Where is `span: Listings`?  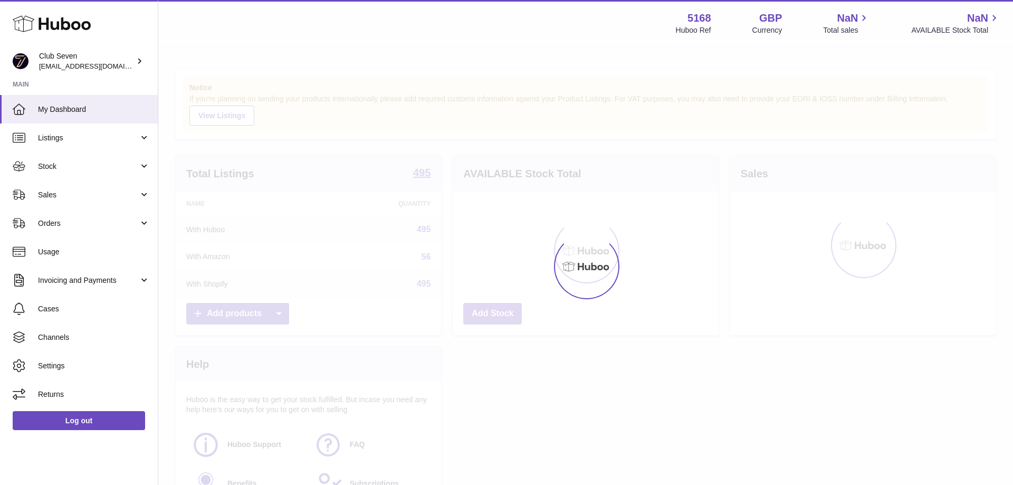 span: Listings is located at coordinates (88, 138).